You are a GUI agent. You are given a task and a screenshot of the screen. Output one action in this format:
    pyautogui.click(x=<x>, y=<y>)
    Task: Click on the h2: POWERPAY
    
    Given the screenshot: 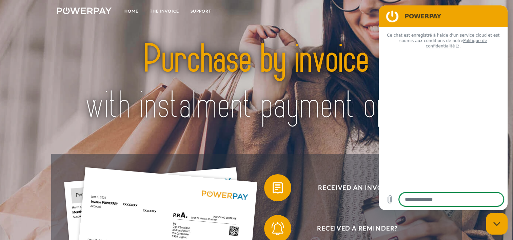 What is the action you would take?
    pyautogui.click(x=74, y=11)
    